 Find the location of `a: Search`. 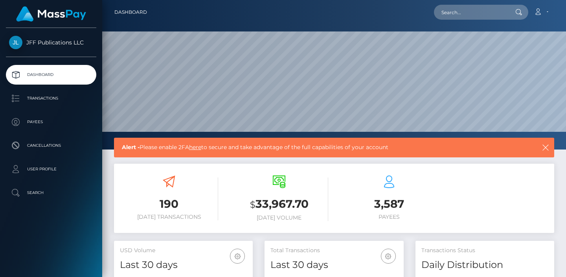

a: Search is located at coordinates (51, 192).